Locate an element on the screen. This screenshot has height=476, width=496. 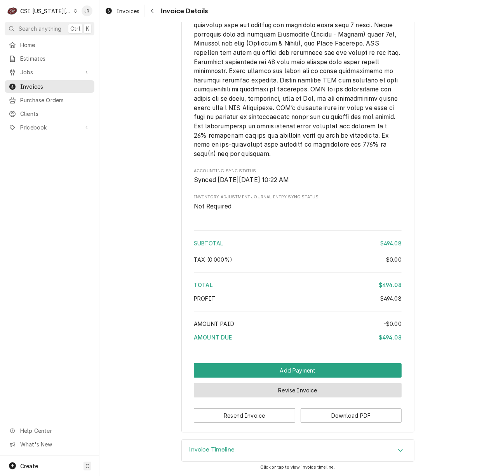
span: What's New is located at coordinates (55, 444).